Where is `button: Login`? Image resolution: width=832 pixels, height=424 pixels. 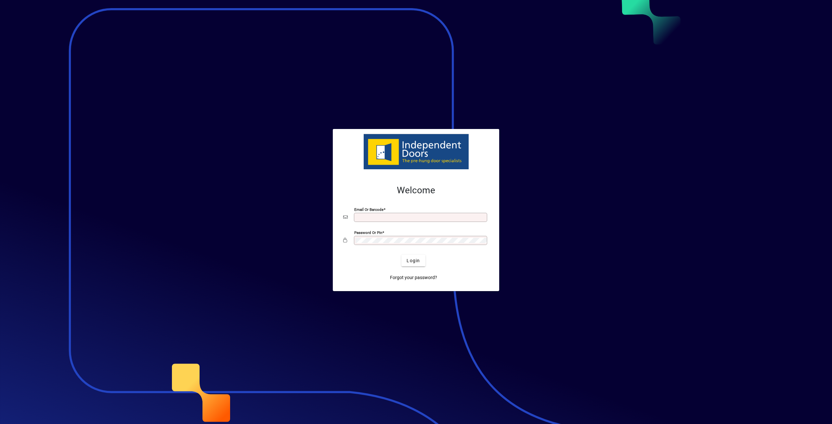
button: Login is located at coordinates (413, 261).